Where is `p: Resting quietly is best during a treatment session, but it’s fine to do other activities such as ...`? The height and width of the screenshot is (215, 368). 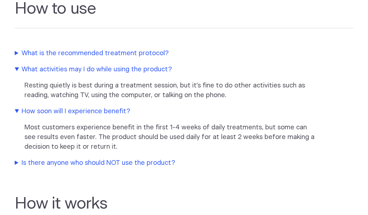
p: Resting quietly is best during a treatment session, but it’s fine to do other activities such as ... is located at coordinates (171, 91).